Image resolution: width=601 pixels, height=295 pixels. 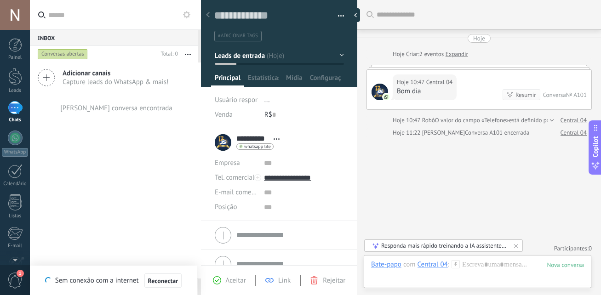 What do you see at coordinates (114, 38) in the screenshot?
I see `div: Inbox` at bounding box center [114, 38].